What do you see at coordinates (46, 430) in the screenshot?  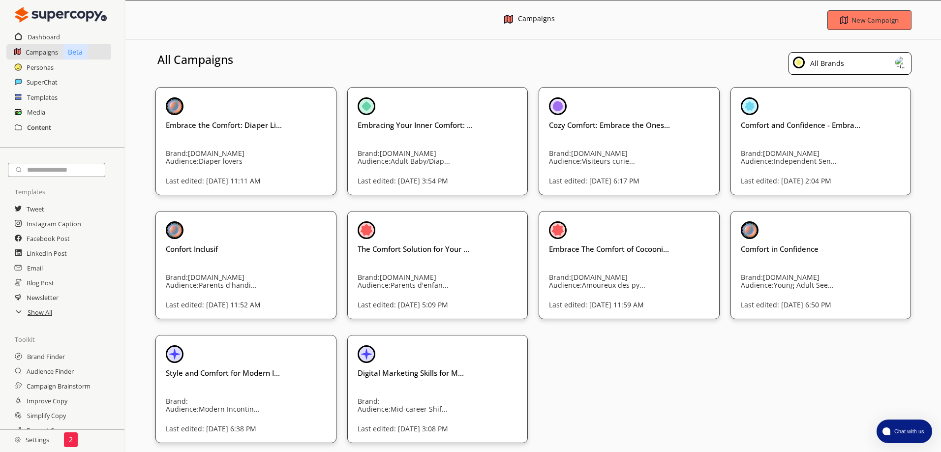 I see `h2: Expand Copy` at bounding box center [46, 430].